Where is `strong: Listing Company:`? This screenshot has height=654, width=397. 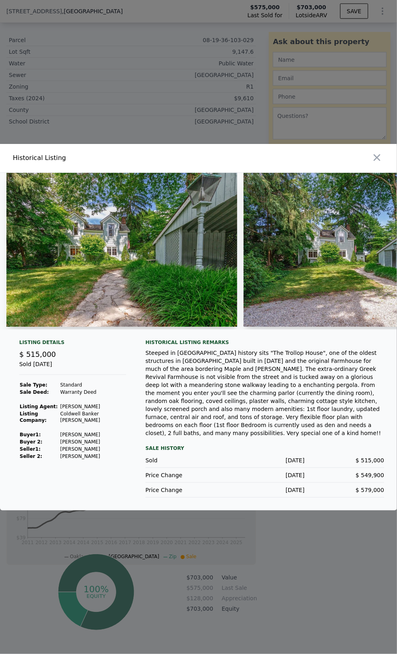
strong: Listing Company: is located at coordinates (33, 417).